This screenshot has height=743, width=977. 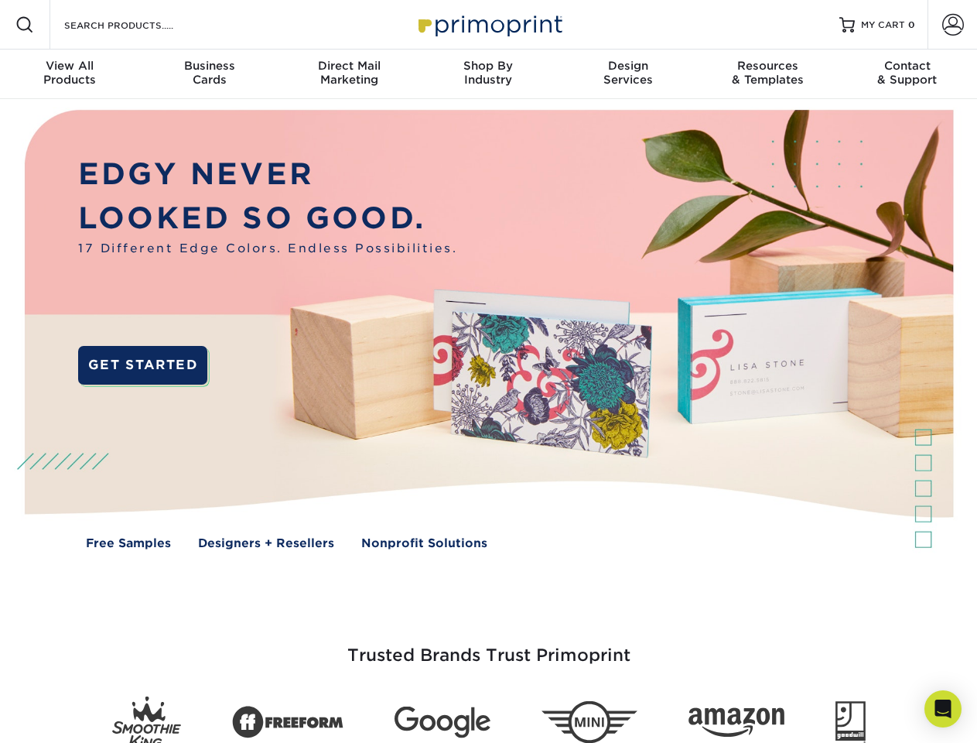 What do you see at coordinates (767, 66) in the screenshot?
I see `span: Resources` at bounding box center [767, 66].